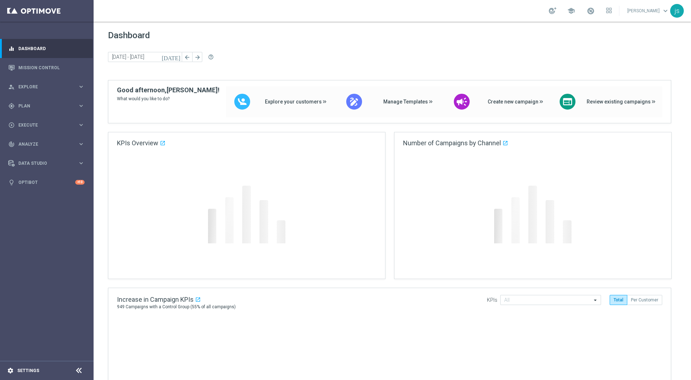 The image size is (691, 380). What do you see at coordinates (46, 182) in the screenshot?
I see `button: lightbulb Optibot +10` at bounding box center [46, 182].